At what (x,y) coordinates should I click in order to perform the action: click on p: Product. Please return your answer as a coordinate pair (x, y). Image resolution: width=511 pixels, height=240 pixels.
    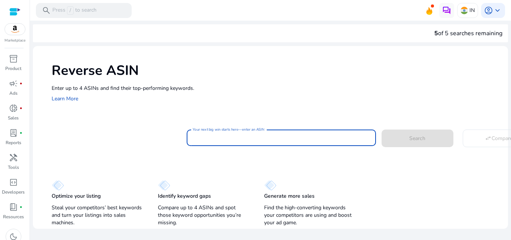
    Looking at the image, I should click on (13, 69).